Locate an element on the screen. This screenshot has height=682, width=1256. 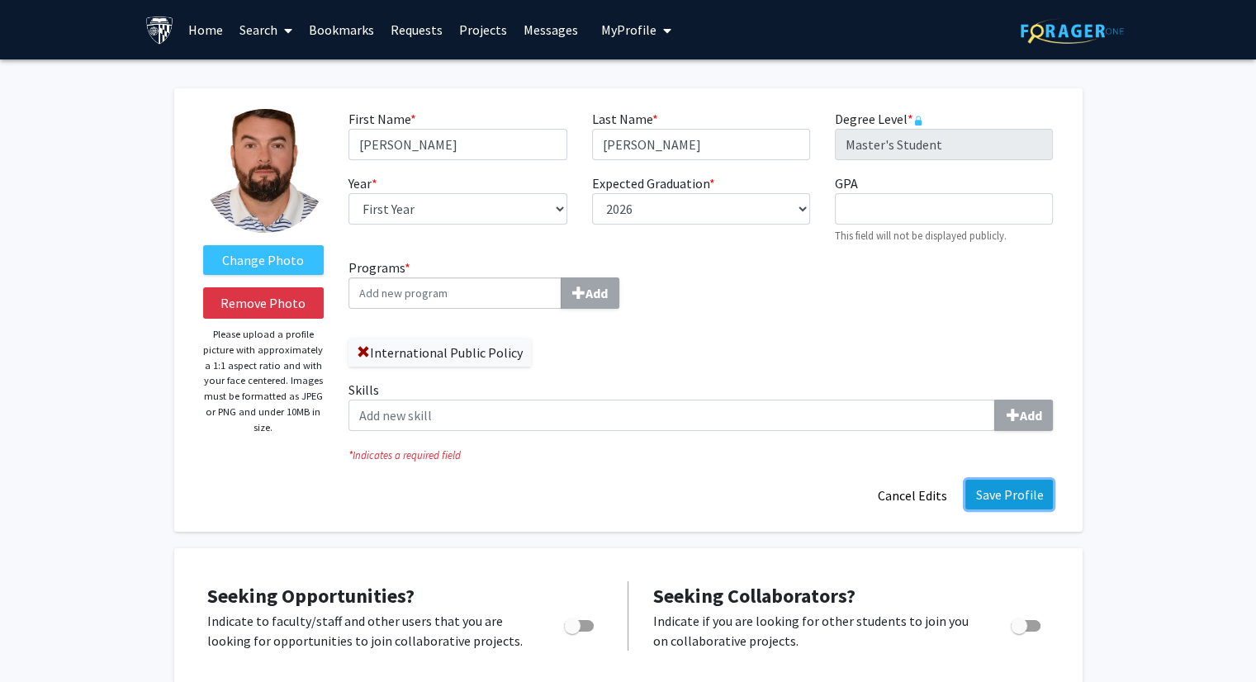
label: Degree Level is located at coordinates (879, 119).